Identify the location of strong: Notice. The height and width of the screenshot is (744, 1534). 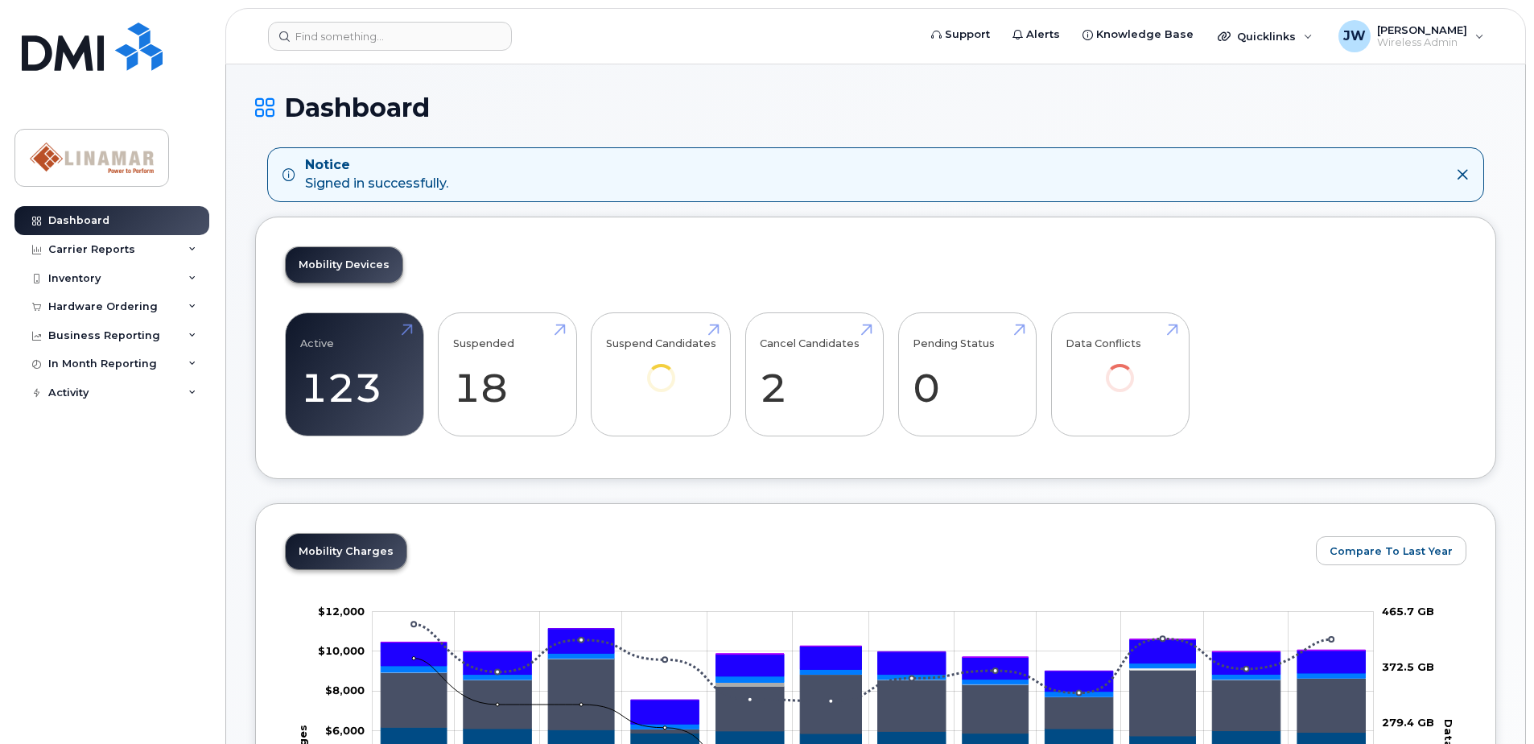
(377, 165).